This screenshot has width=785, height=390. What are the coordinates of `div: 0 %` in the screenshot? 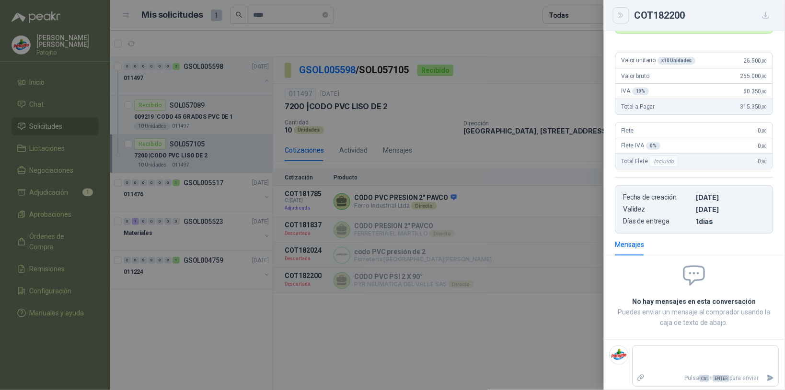 It's located at (653, 146).